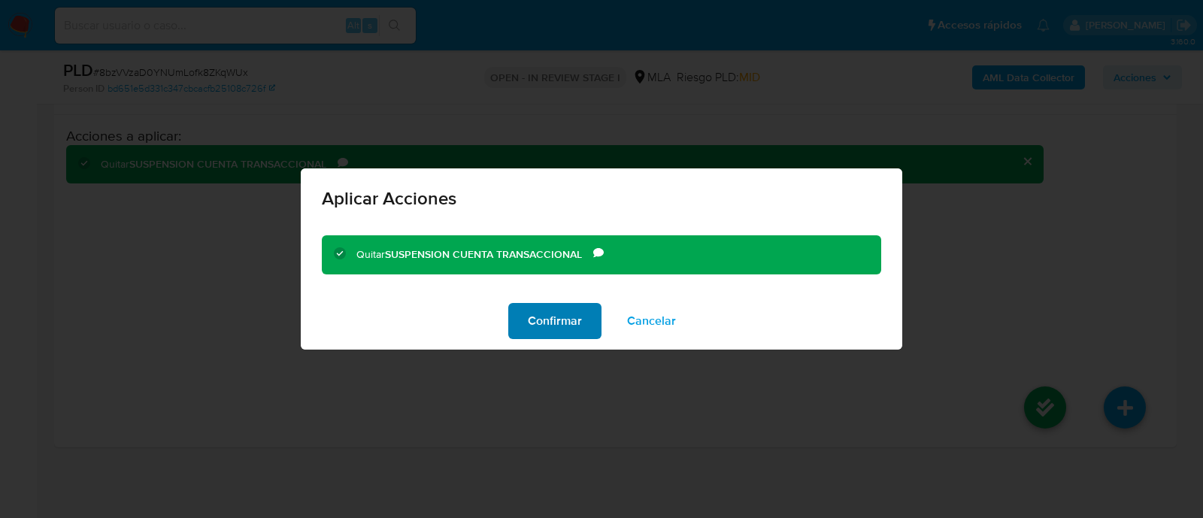 The height and width of the screenshot is (518, 1203). Describe the element at coordinates (651, 321) in the screenshot. I see `button: Cancelar` at that location.